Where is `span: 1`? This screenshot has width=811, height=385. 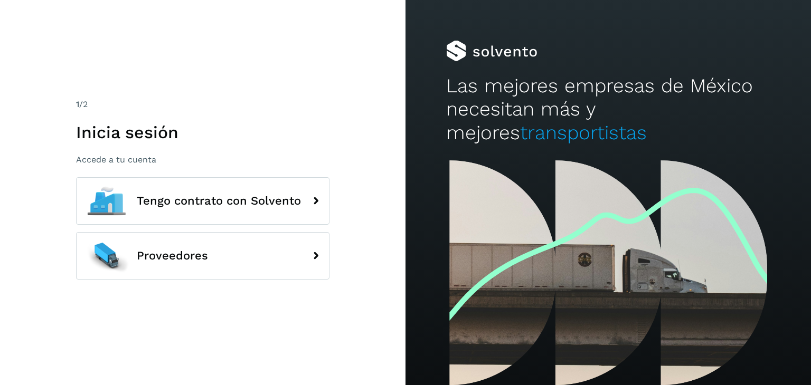
span: 1 is located at coordinates (78, 104).